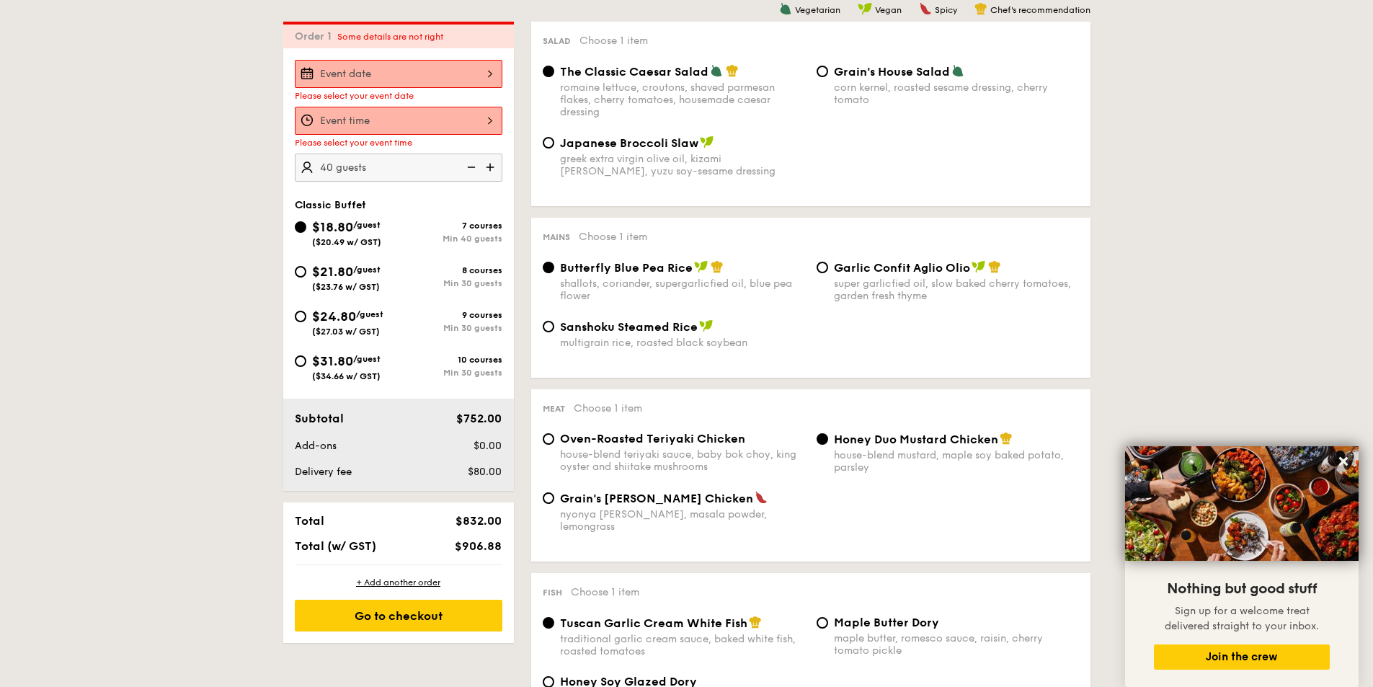  Describe the element at coordinates (398, 96) in the screenshot. I see `div: Please select your event date` at that location.